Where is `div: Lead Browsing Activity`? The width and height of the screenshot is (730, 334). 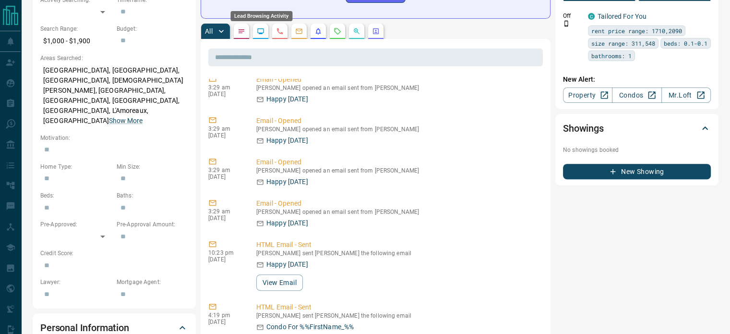
div: Lead Browsing Activity is located at coordinates (261, 16).